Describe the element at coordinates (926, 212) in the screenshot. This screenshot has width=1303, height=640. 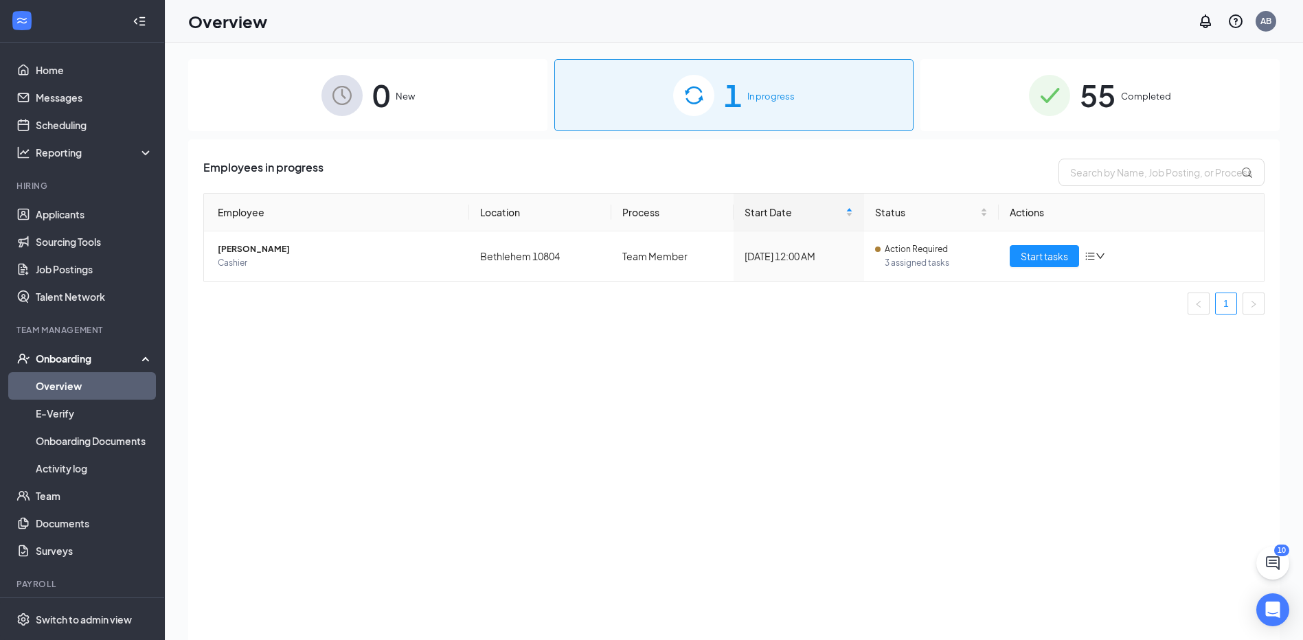
I see `span: Status` at that location.